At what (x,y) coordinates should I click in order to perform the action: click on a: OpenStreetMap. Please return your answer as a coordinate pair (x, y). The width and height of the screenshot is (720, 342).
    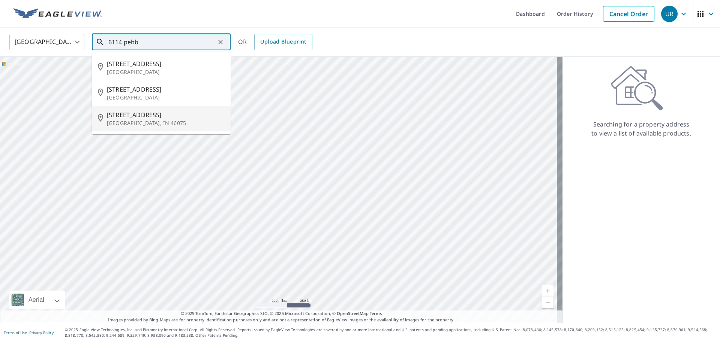
    Looking at the image, I should click on (353, 313).